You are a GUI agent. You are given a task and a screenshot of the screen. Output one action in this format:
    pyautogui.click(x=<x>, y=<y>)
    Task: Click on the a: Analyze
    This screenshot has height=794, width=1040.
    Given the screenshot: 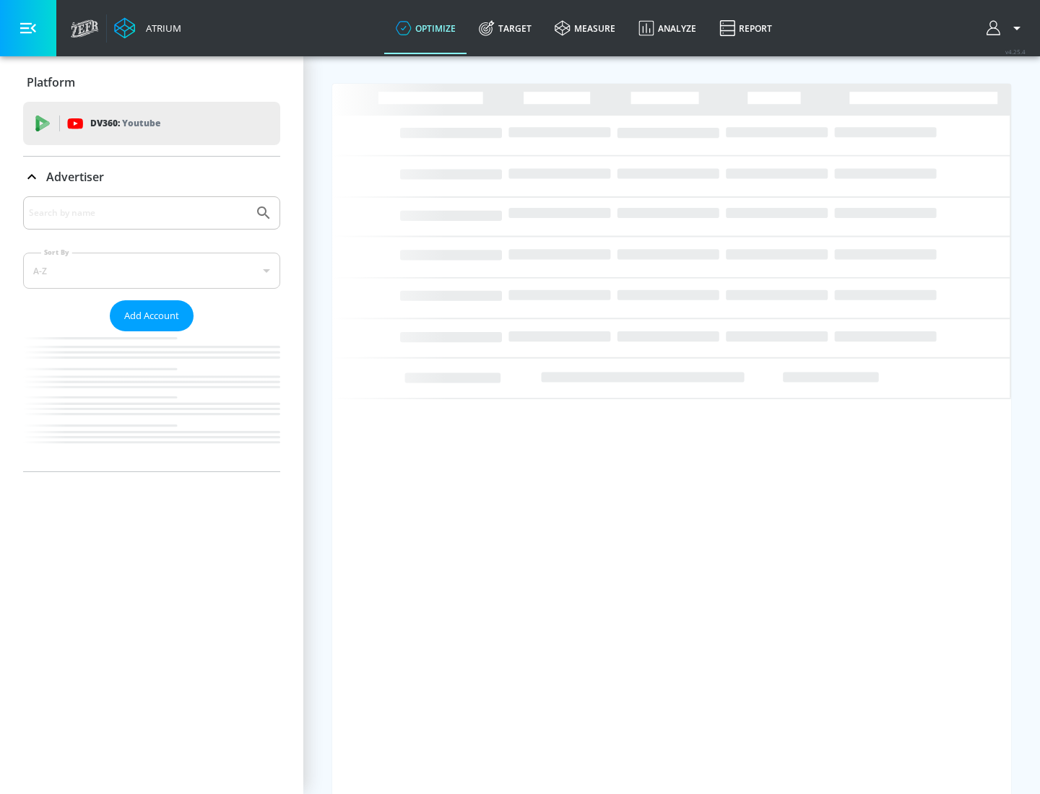 What is the action you would take?
    pyautogui.click(x=667, y=28)
    